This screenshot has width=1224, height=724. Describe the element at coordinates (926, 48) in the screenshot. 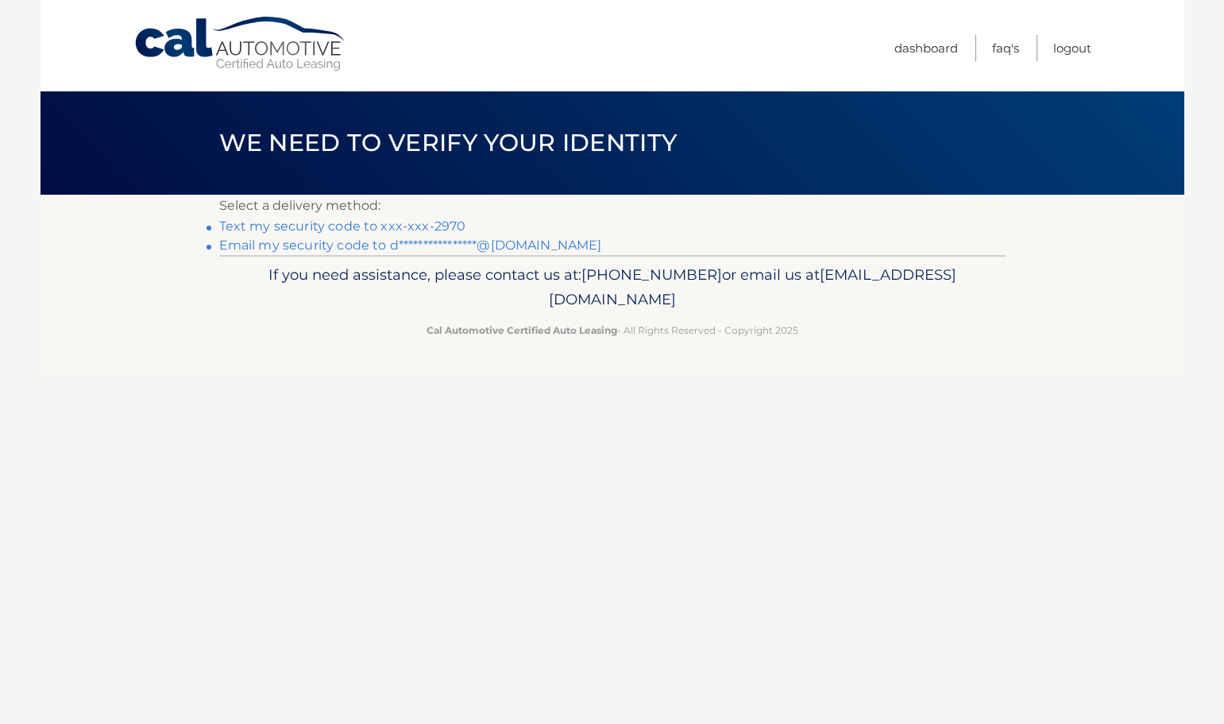

I see `a: Dashboard` at that location.